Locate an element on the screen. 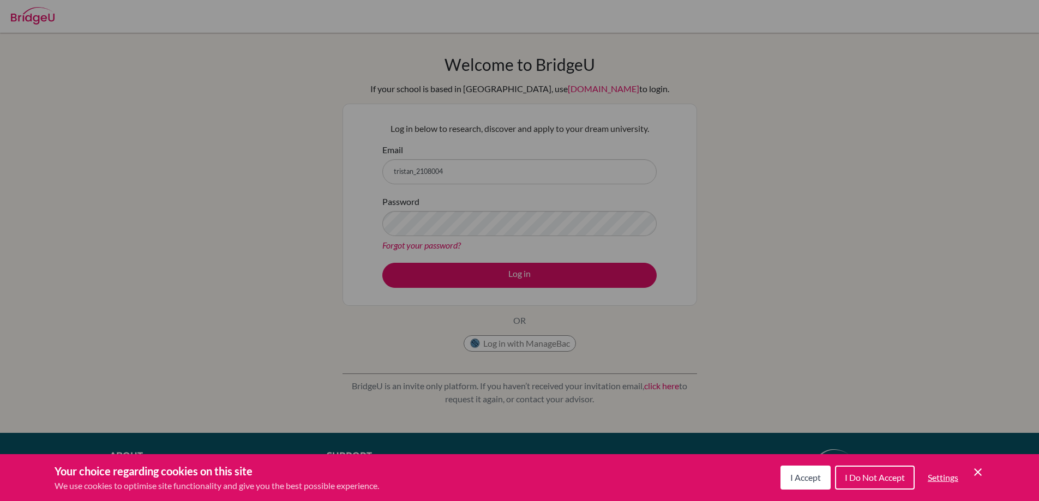 This screenshot has width=1039, height=501. button: I Do Not Accept is located at coordinates (875, 478).